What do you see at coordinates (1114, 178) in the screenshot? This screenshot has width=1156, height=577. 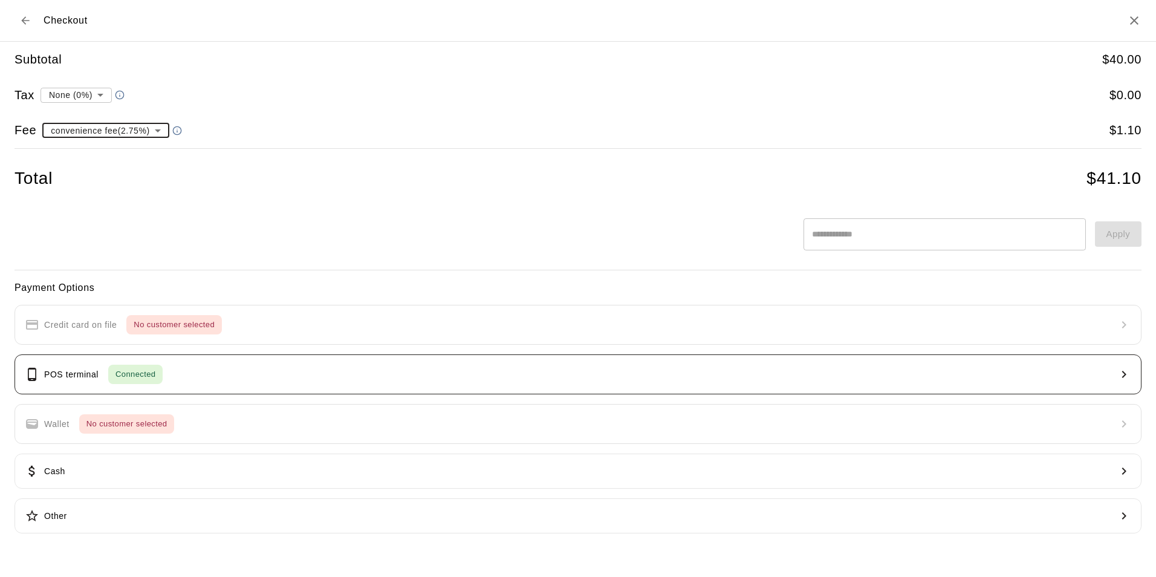 I see `h4: $ 41.10` at bounding box center [1114, 178].